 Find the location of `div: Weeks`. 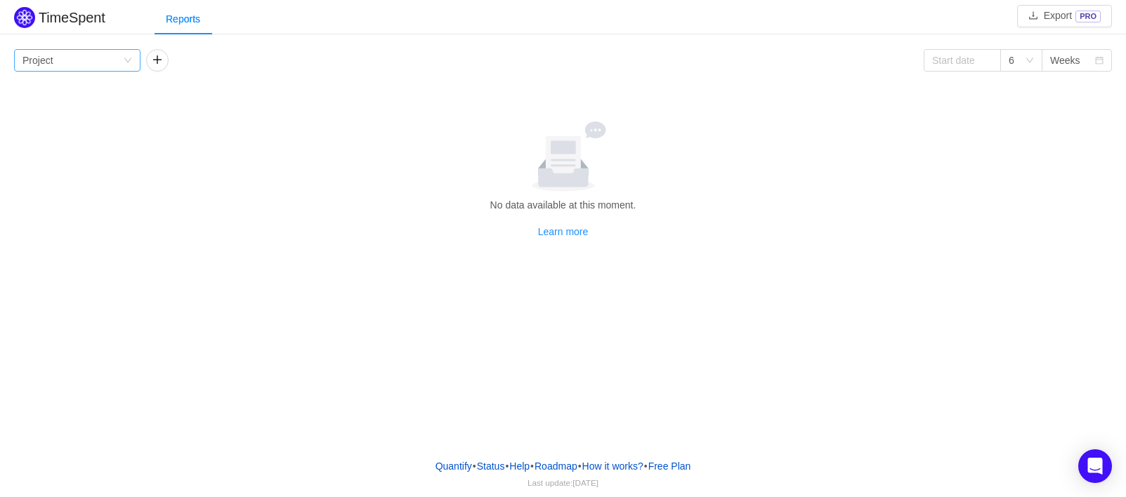

div: Weeks is located at coordinates (1065, 60).